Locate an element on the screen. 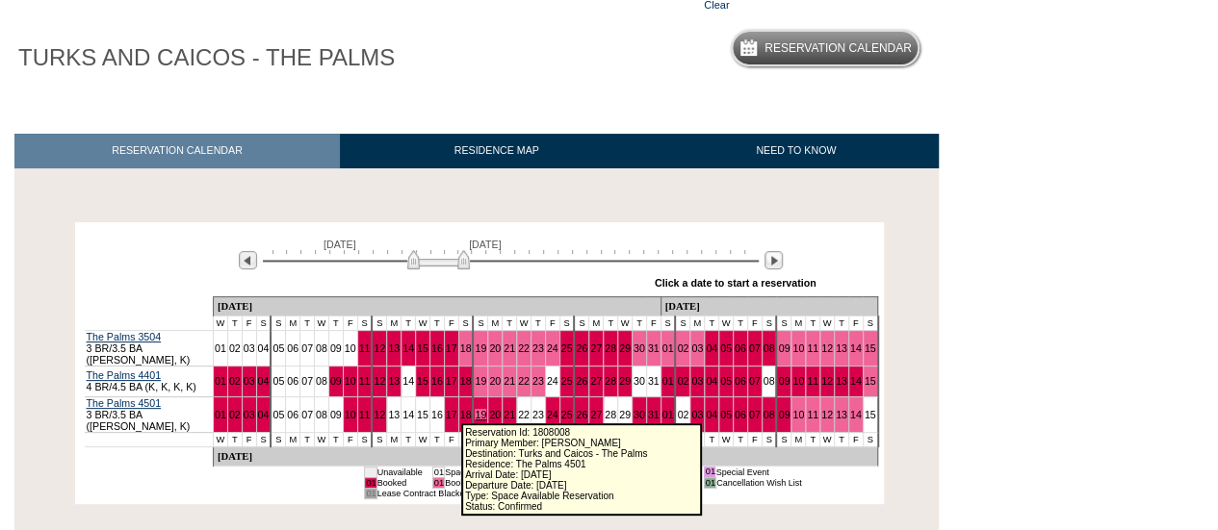 The height and width of the screenshot is (530, 1218). a: 29 is located at coordinates (625, 415).